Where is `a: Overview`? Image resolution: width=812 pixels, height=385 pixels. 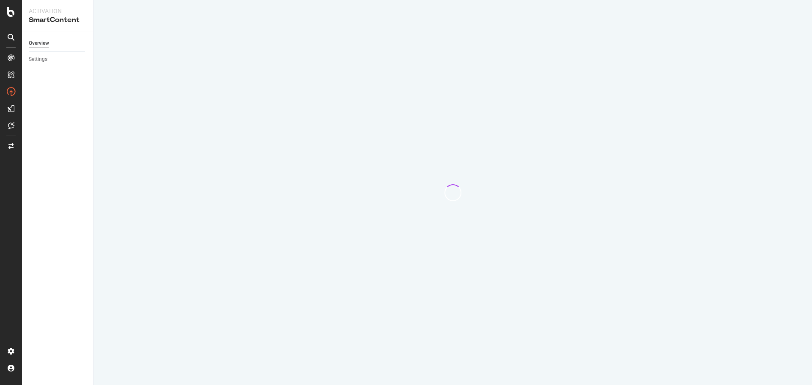 a: Overview is located at coordinates (58, 43).